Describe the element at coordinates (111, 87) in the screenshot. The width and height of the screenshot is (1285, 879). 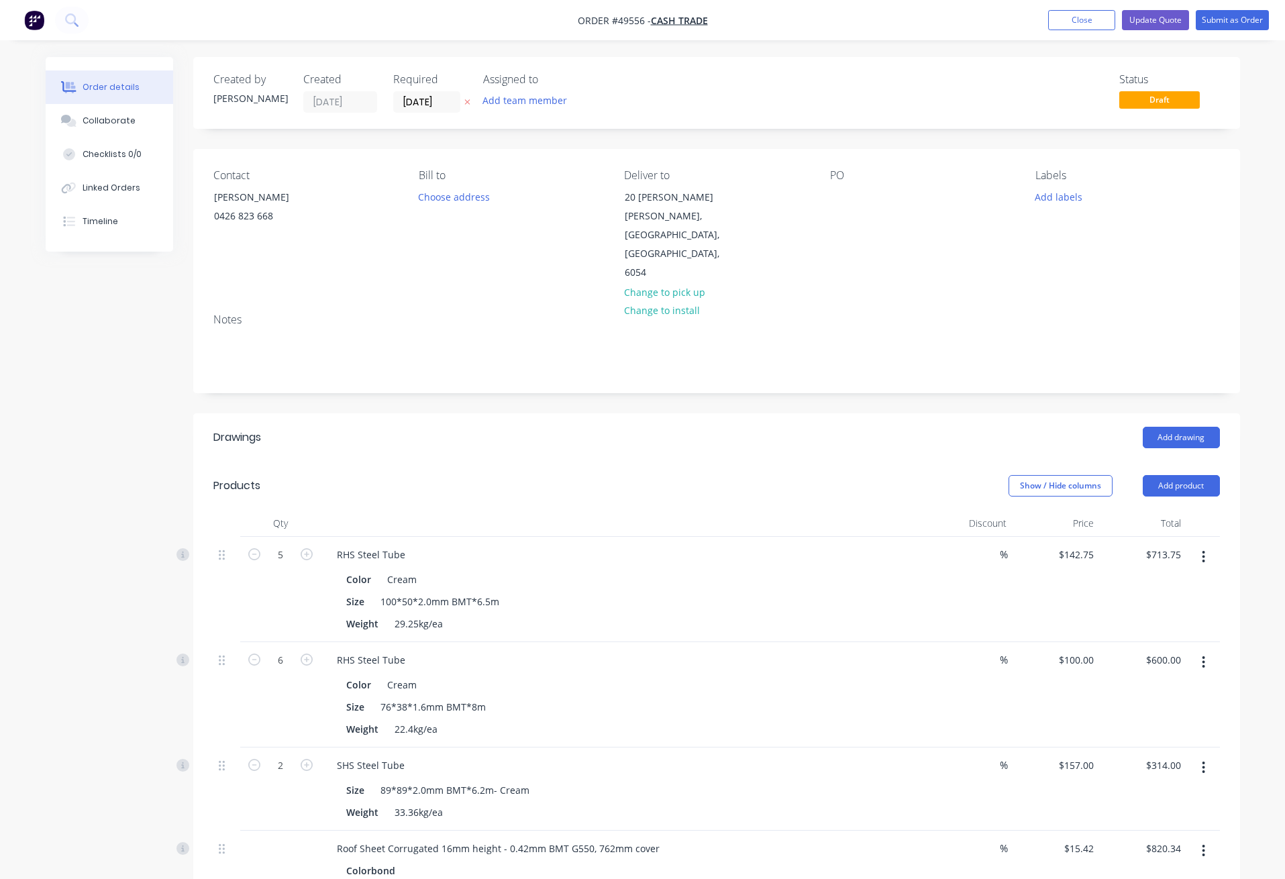
I see `div: Order details` at that location.